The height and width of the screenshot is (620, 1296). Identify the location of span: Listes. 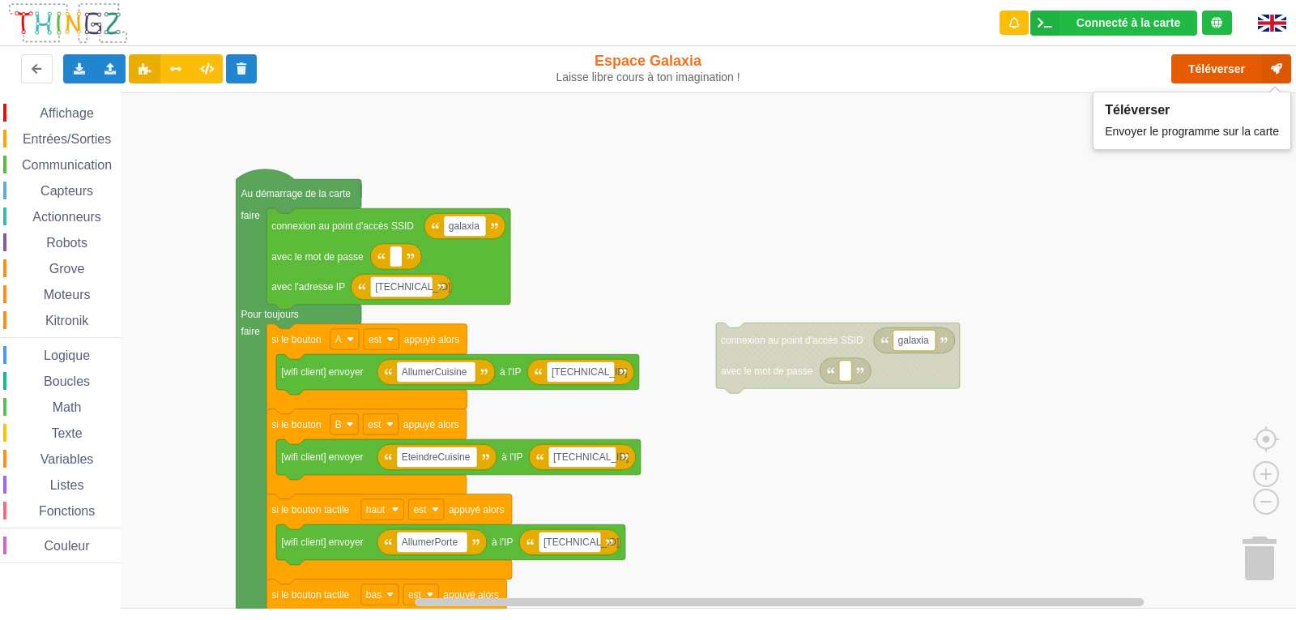
(67, 484).